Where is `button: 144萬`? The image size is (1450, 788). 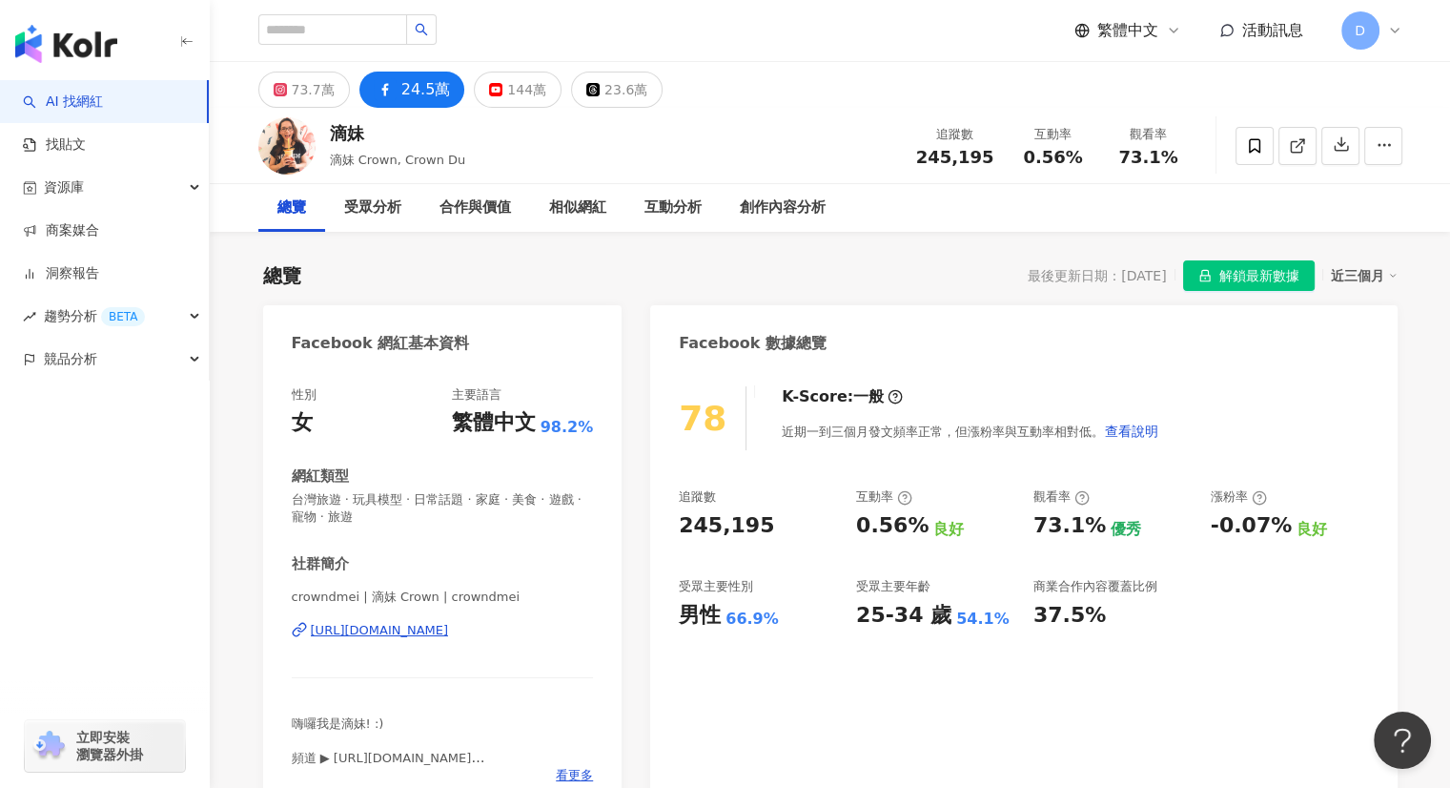 button: 144萬 is located at coordinates (518, 90).